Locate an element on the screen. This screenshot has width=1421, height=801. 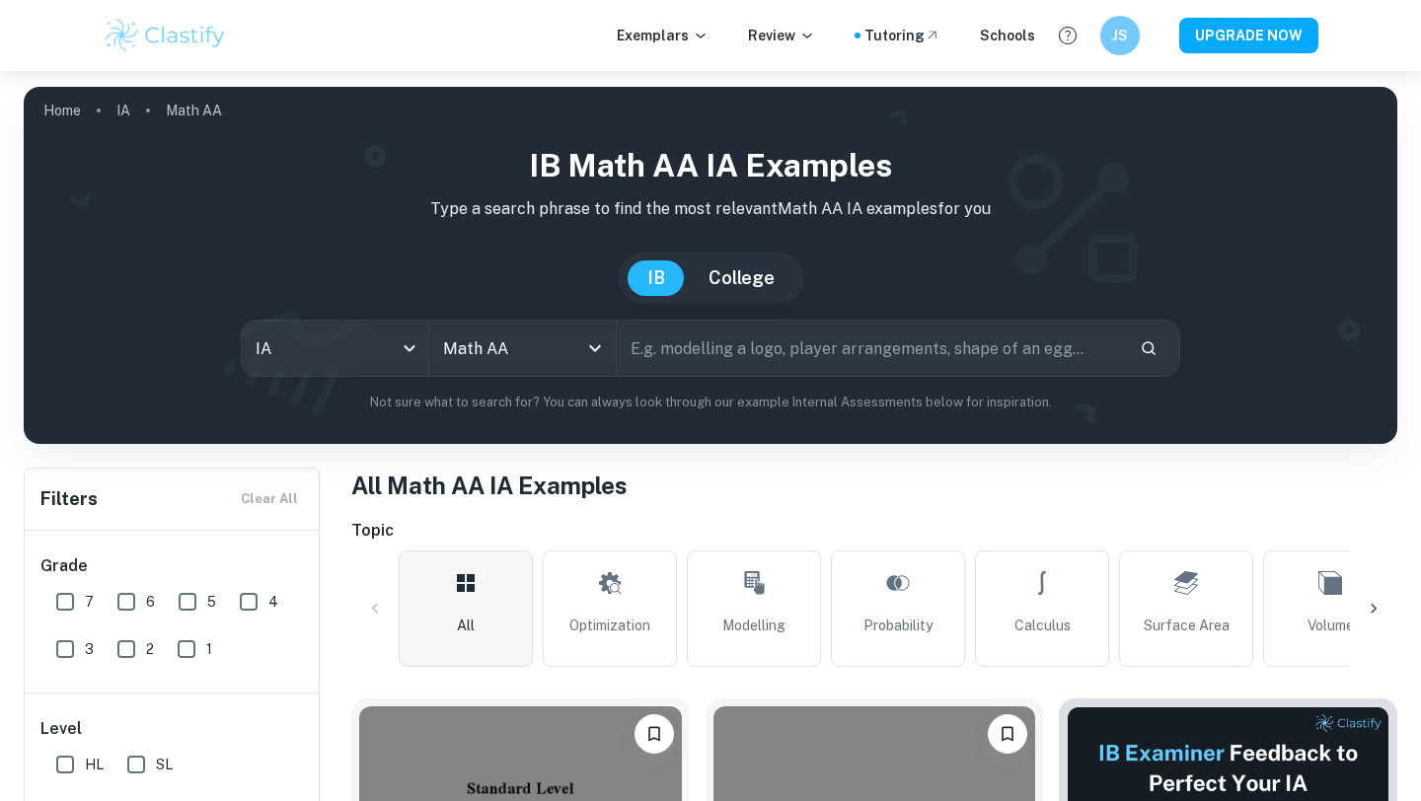
a: Home is located at coordinates (62, 110).